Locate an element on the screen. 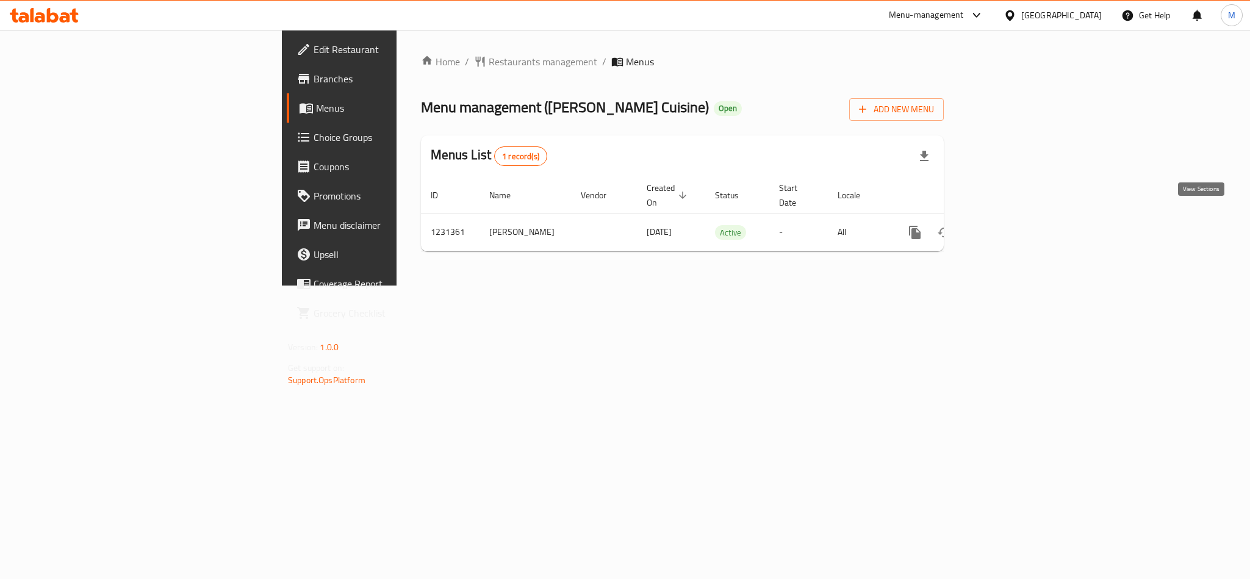 The height and width of the screenshot is (579, 1250). button: more is located at coordinates (915, 233).